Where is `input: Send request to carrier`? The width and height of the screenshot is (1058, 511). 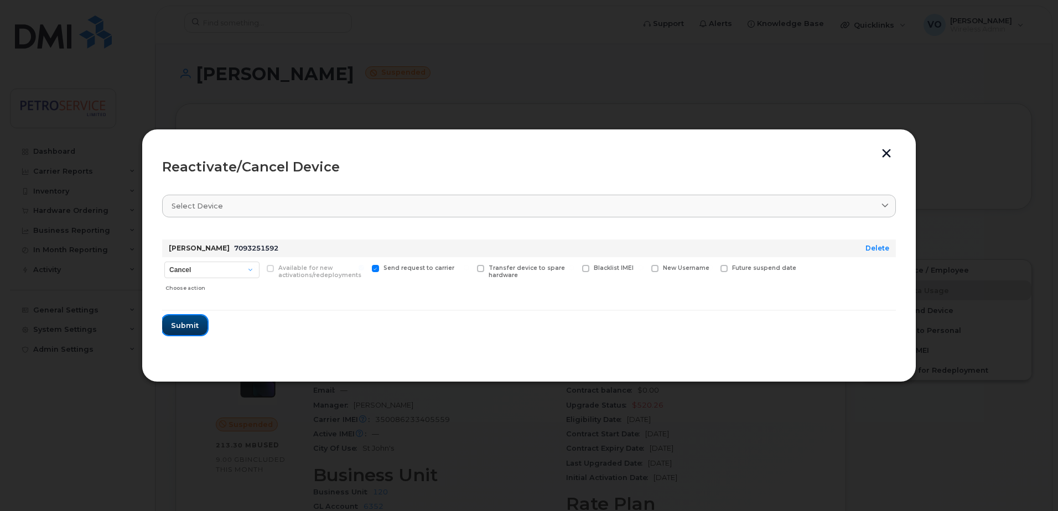 input: Send request to carrier is located at coordinates (361, 268).